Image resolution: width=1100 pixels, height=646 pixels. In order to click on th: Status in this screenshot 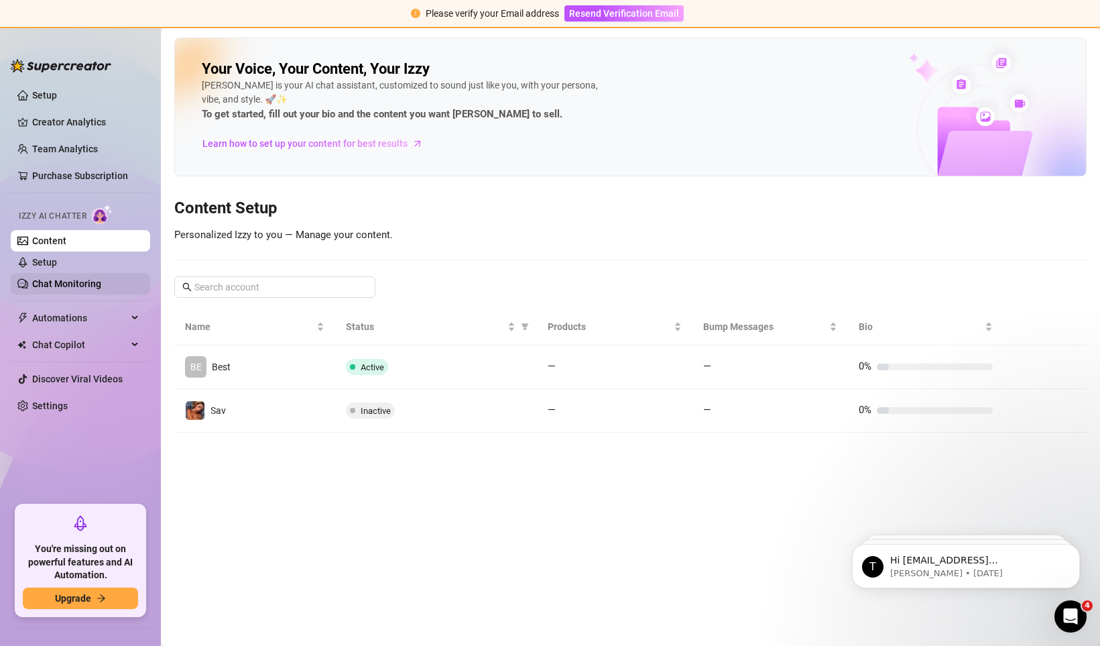, I will do `click(436, 326)`.